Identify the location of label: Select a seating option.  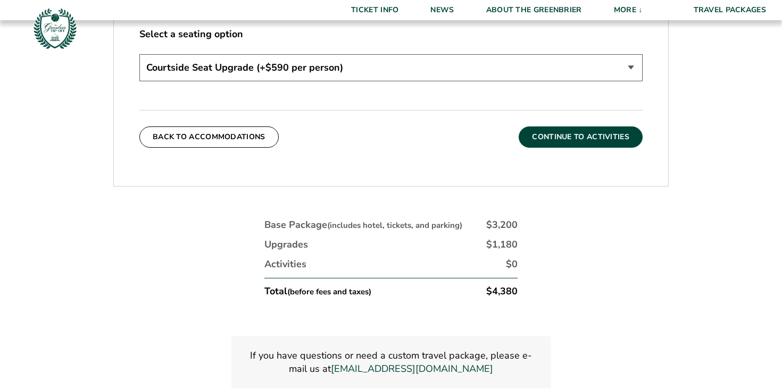
(391, 34).